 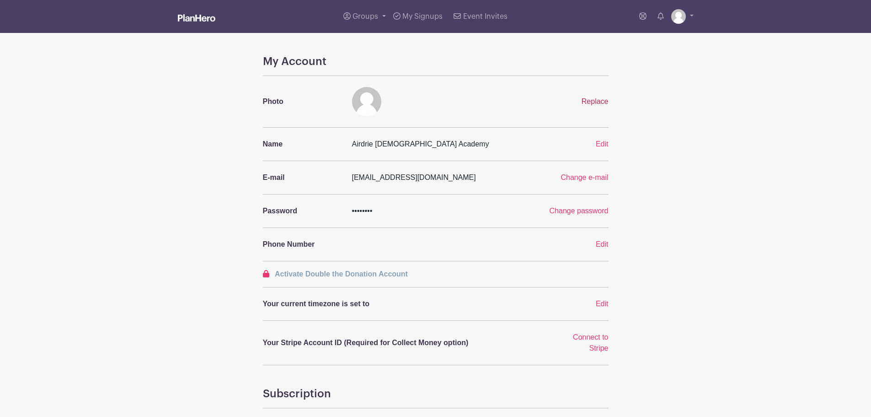 What do you see at coordinates (302, 102) in the screenshot?
I see `p: Photo` at bounding box center [302, 102].